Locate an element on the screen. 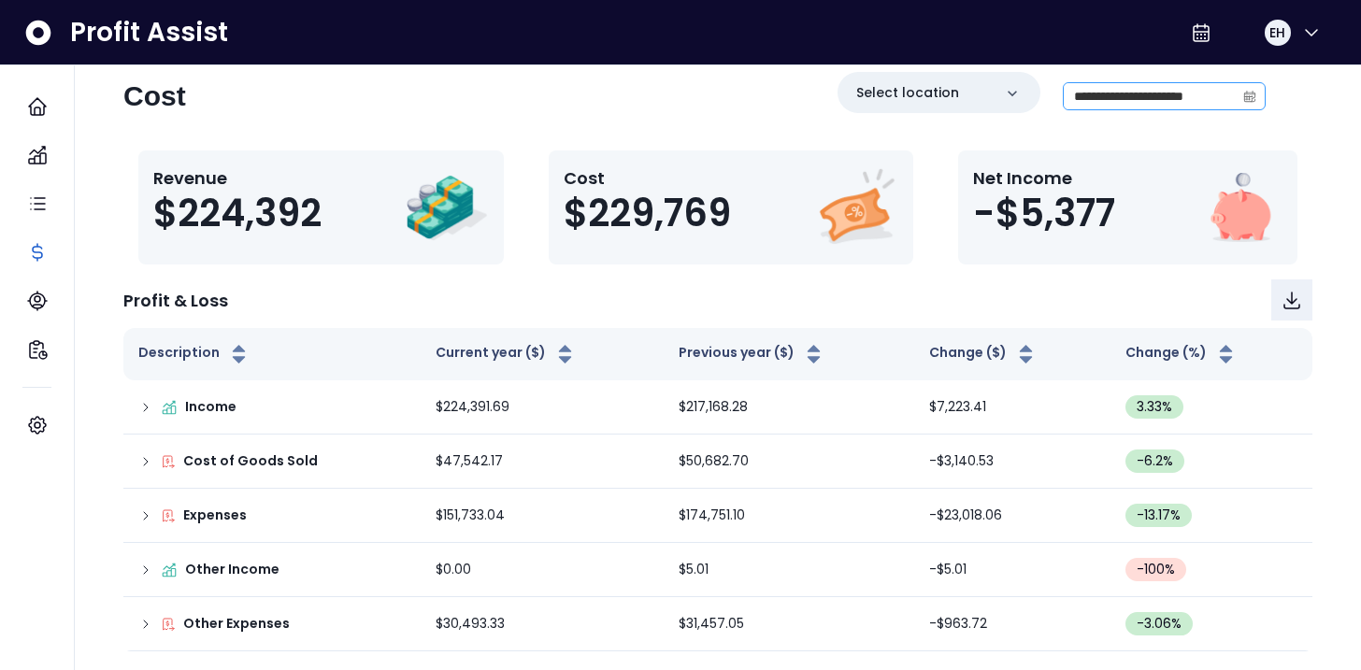 The width and height of the screenshot is (1361, 670). span: -100 % is located at coordinates (1155, 569).